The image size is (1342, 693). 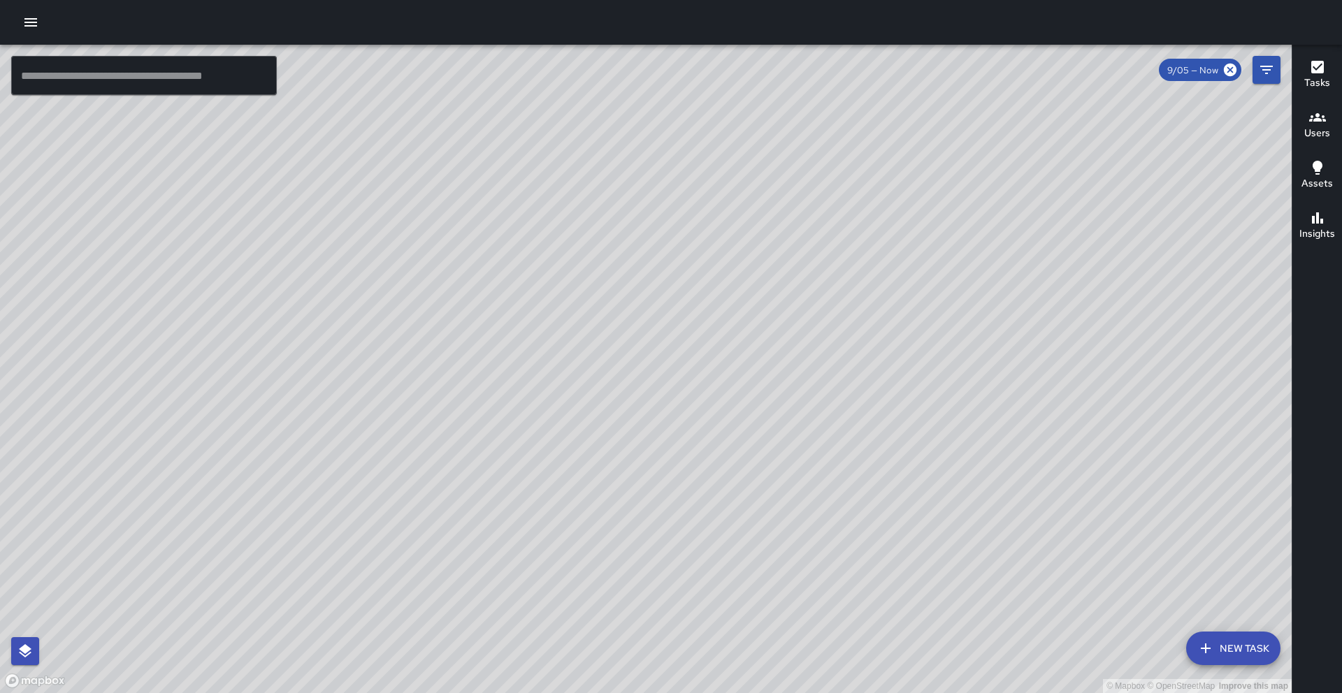 What do you see at coordinates (1266, 70) in the screenshot?
I see `button: Filters` at bounding box center [1266, 70].